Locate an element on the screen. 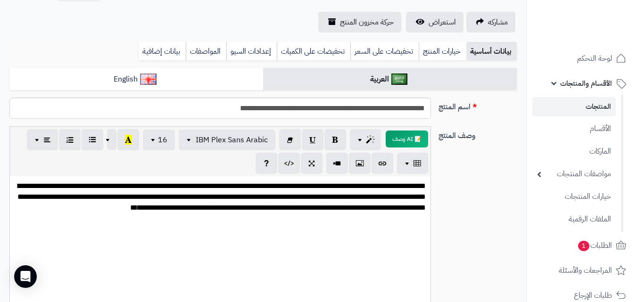 The image size is (637, 302). a: العربية is located at coordinates (390, 79).